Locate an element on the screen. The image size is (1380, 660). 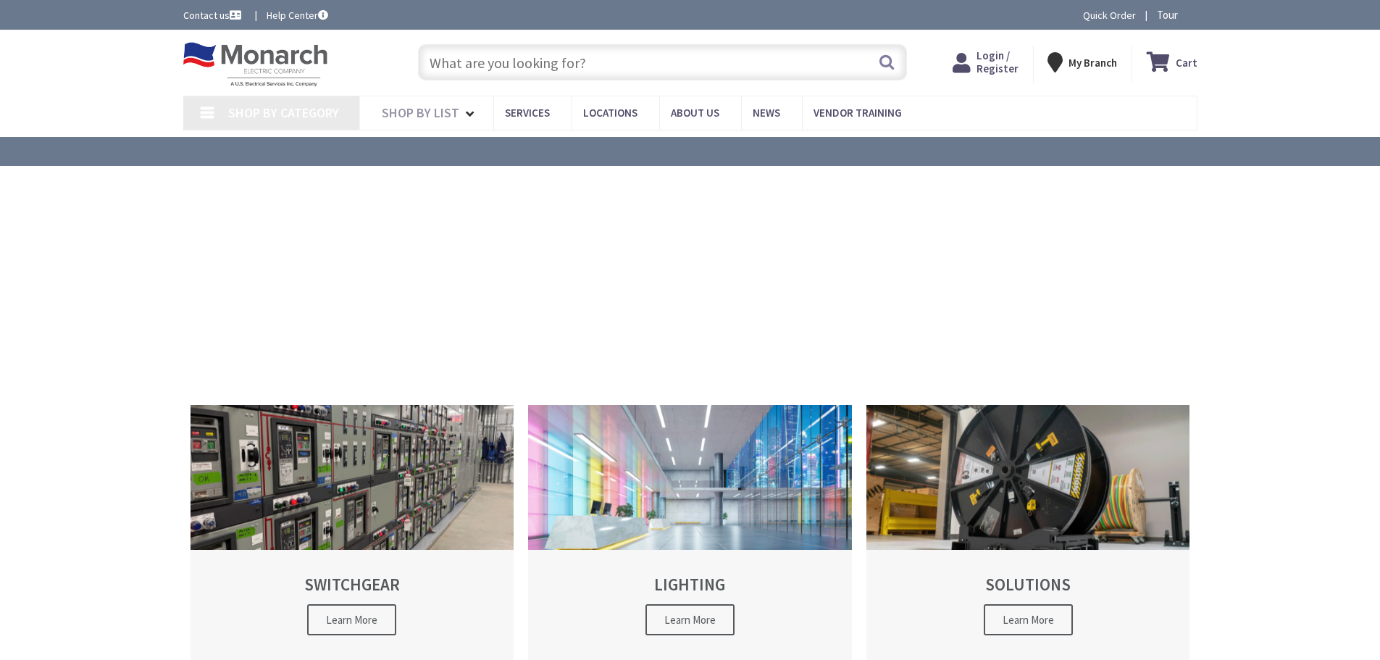
span: Shop By Category is located at coordinates (283, 112).